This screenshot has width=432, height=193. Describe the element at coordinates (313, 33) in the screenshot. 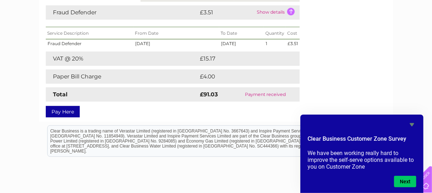

I see `a: Water` at that location.